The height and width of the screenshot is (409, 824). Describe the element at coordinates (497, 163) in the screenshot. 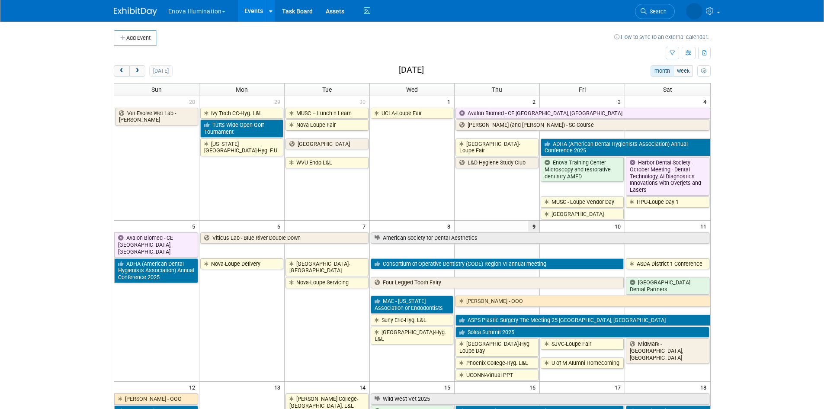

I see `a: L&D Hygiene Study Club` at that location.